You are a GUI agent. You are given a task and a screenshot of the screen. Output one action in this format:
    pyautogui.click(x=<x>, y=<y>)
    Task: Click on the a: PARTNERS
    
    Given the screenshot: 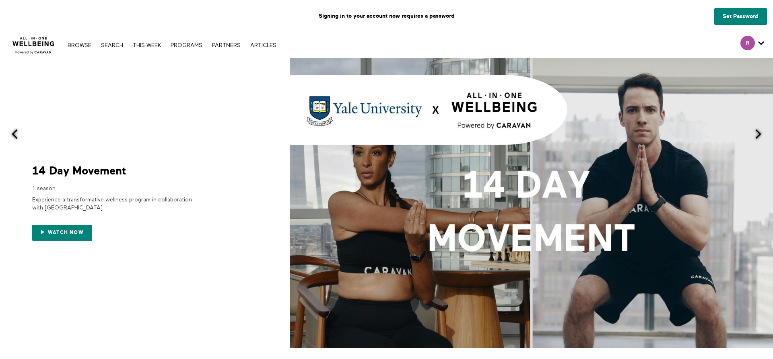 What is the action you would take?
    pyautogui.click(x=226, y=45)
    